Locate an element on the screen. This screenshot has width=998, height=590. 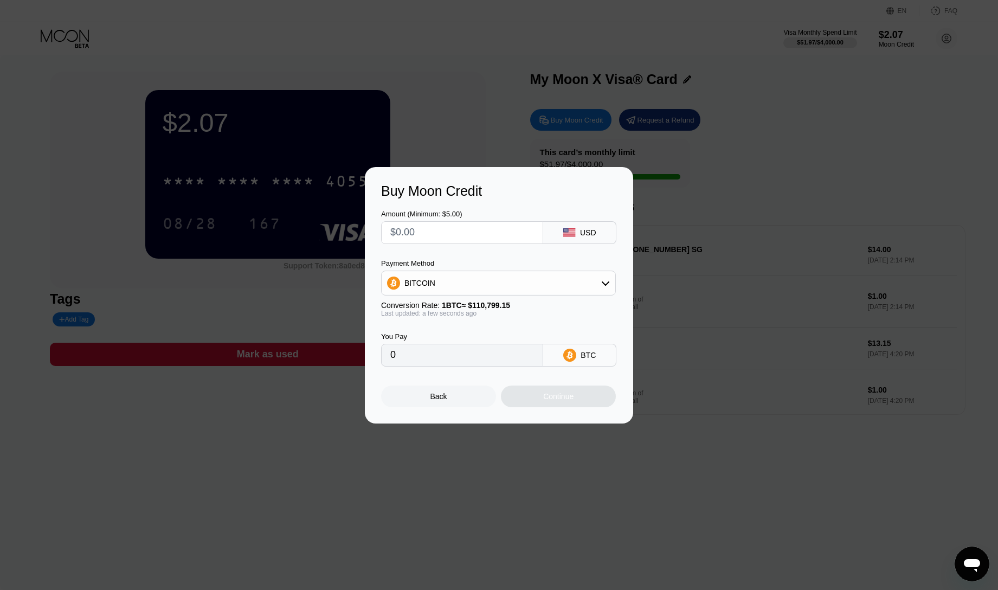
div: USD is located at coordinates (588, 233).